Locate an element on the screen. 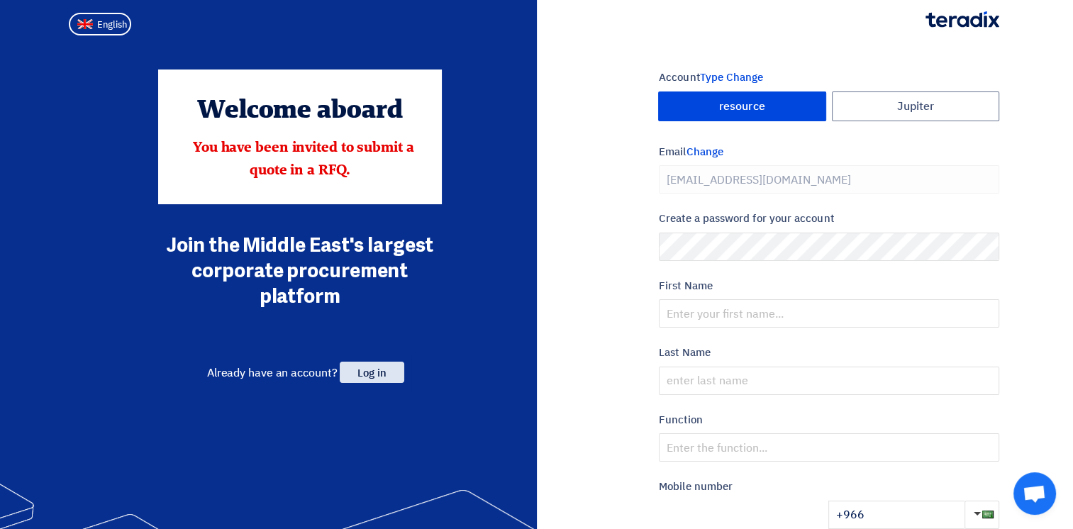  div: Welcome aboard is located at coordinates (300, 111).